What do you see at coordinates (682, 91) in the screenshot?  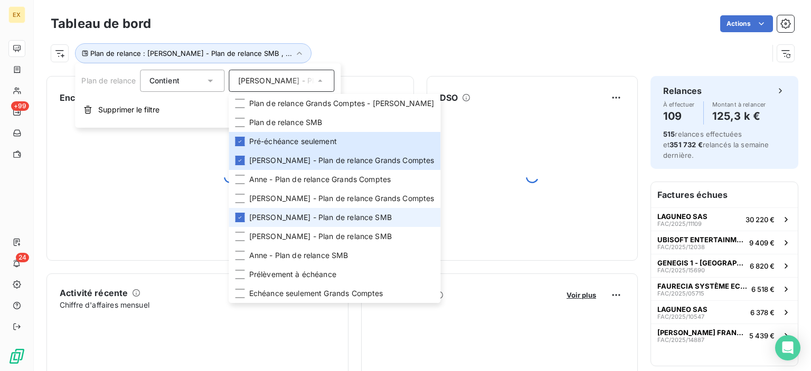 I see `h6: Relances` at bounding box center [682, 91].